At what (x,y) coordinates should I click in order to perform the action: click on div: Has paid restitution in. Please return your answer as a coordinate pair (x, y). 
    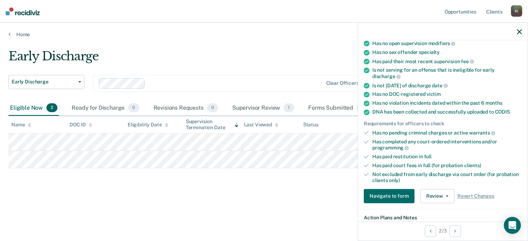
    Looking at the image, I should click on (447, 157).